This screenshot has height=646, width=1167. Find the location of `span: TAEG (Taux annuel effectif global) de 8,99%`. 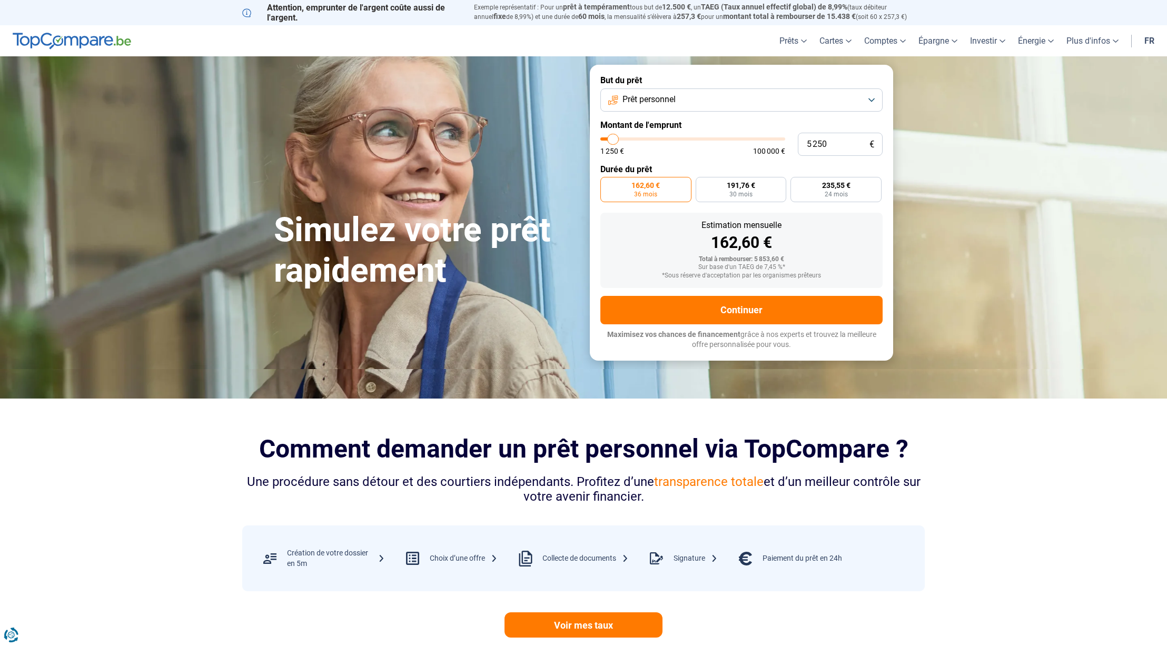

span: TAEG (Taux annuel effectif global) de 8,99% is located at coordinates (774, 7).